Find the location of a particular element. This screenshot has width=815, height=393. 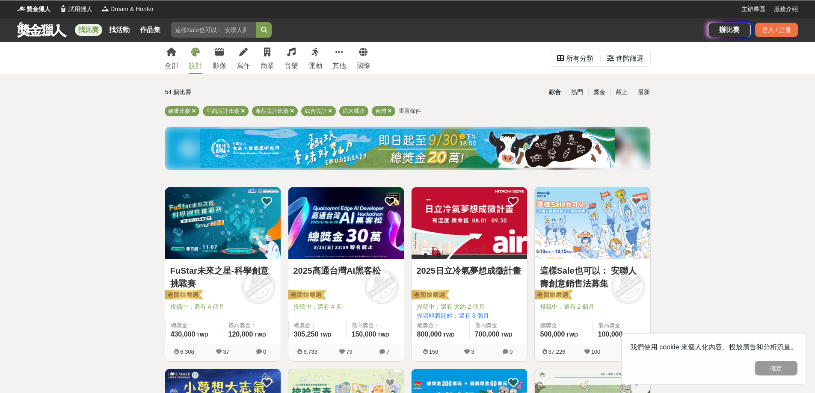

span: 投稿中：還有 大約 2 個月 is located at coordinates (469, 307).